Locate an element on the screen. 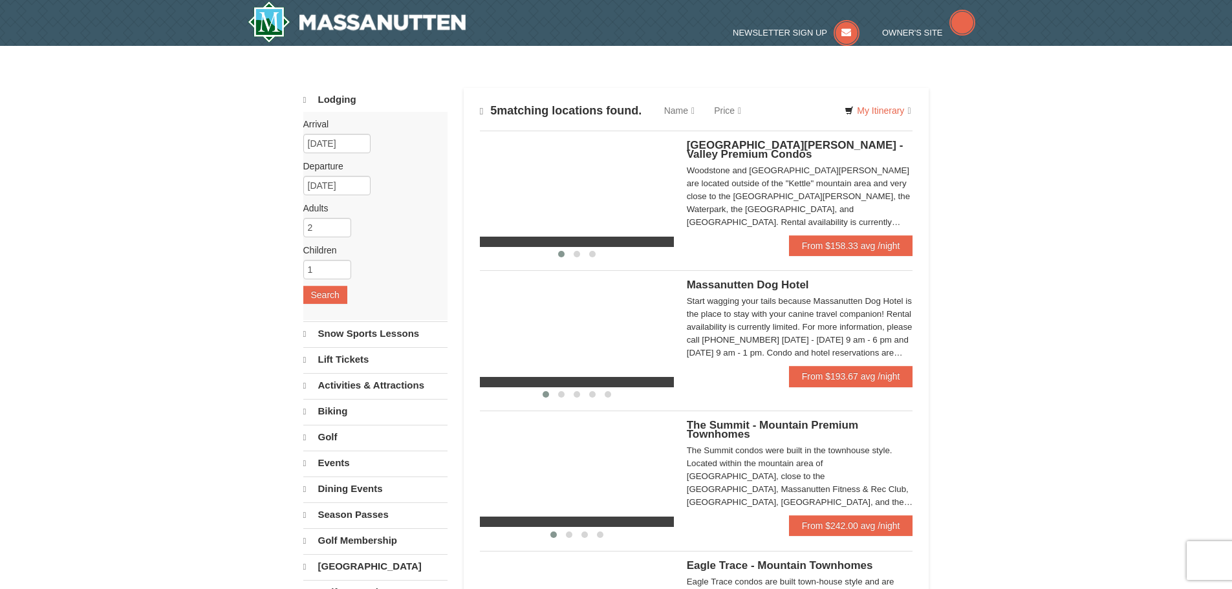  a: Biking is located at coordinates (375, 411).